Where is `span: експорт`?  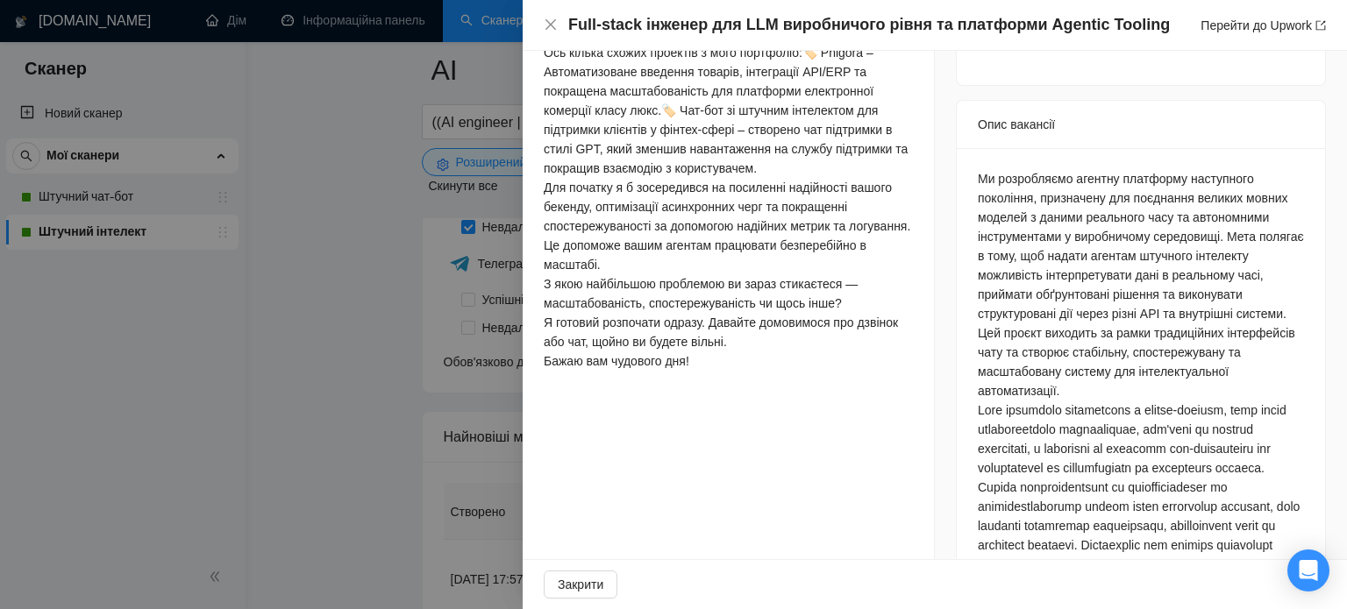
span: експорт is located at coordinates (1321, 25).